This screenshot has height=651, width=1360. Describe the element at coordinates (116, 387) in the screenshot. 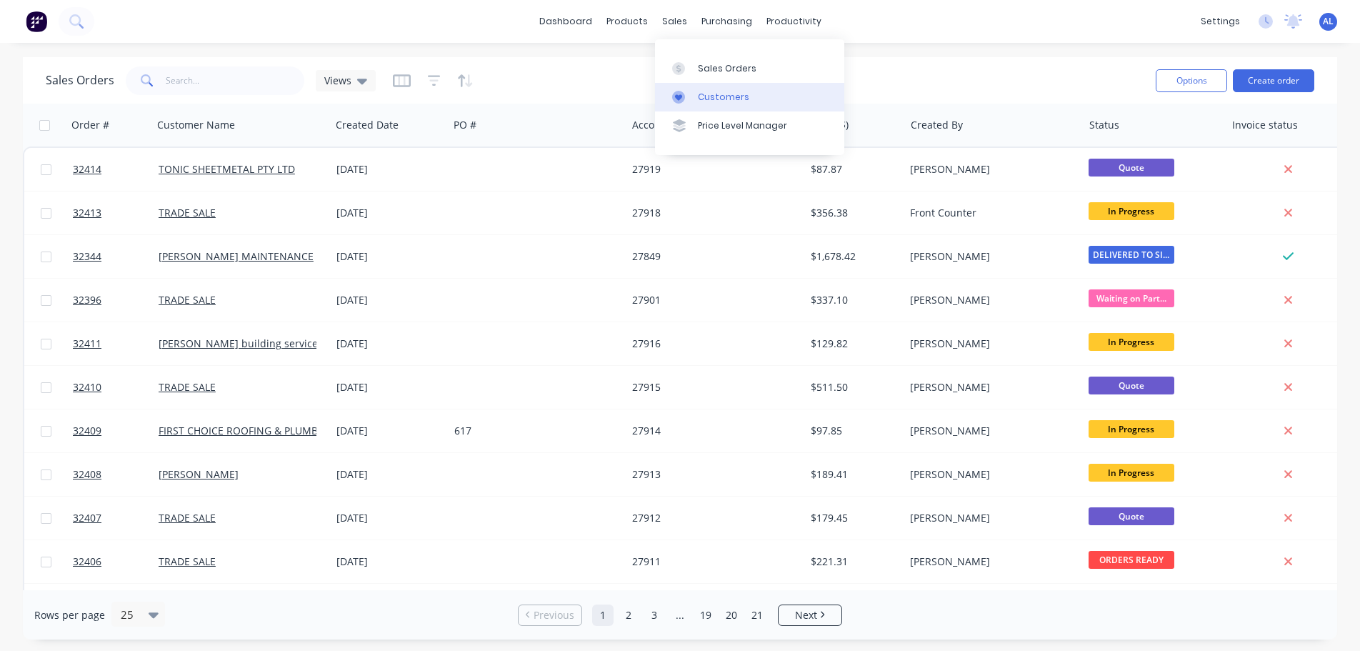

I see `a: 32410` at that location.